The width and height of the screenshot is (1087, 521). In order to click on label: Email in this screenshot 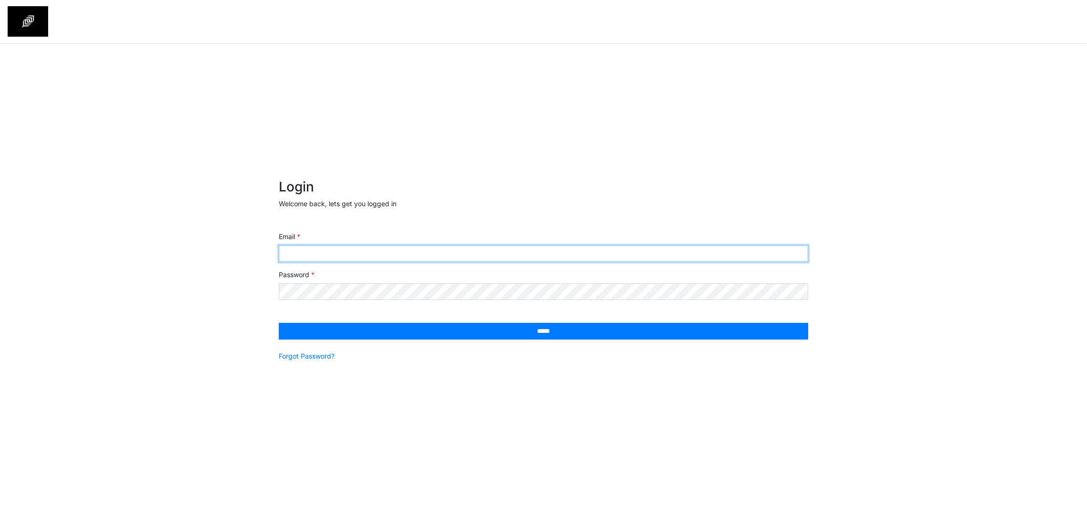, I will do `click(289, 236)`.